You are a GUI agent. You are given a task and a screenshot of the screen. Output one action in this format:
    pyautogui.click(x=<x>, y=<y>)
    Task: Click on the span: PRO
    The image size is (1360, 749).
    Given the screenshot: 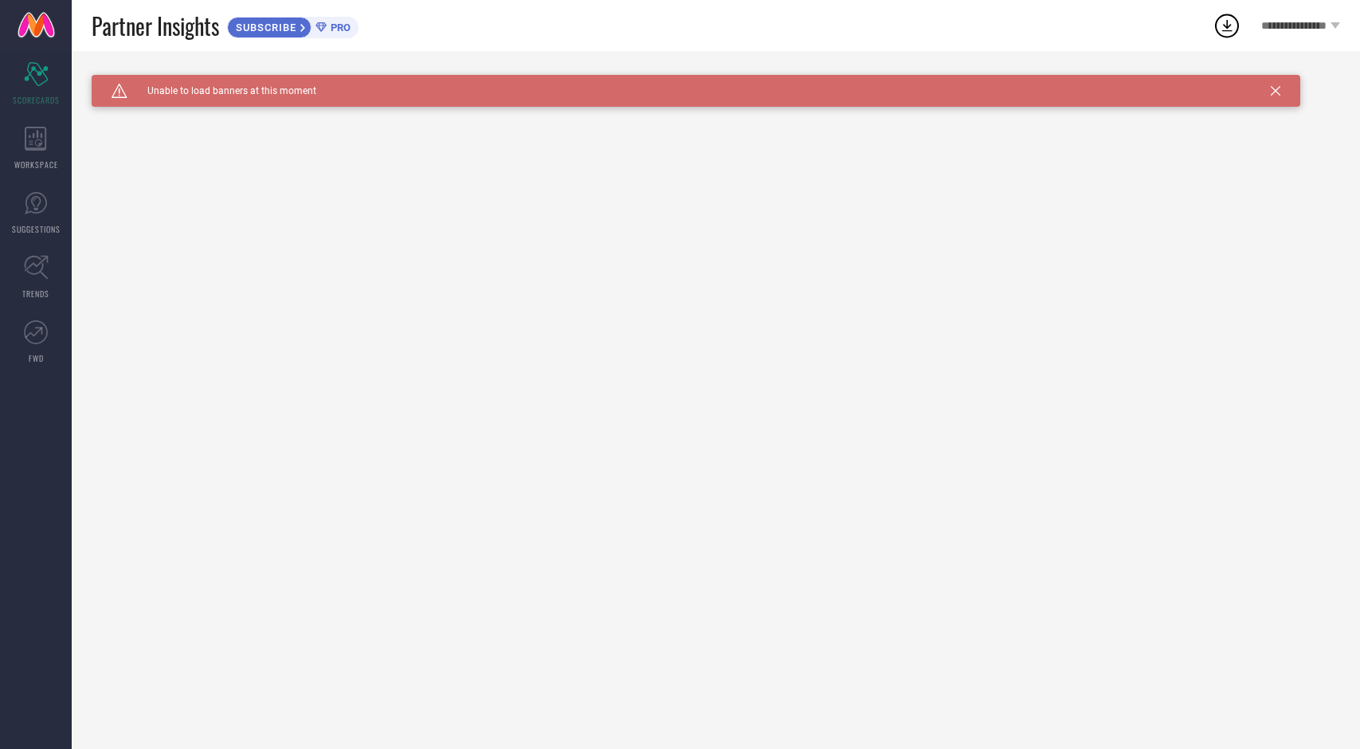 What is the action you would take?
    pyautogui.click(x=339, y=27)
    